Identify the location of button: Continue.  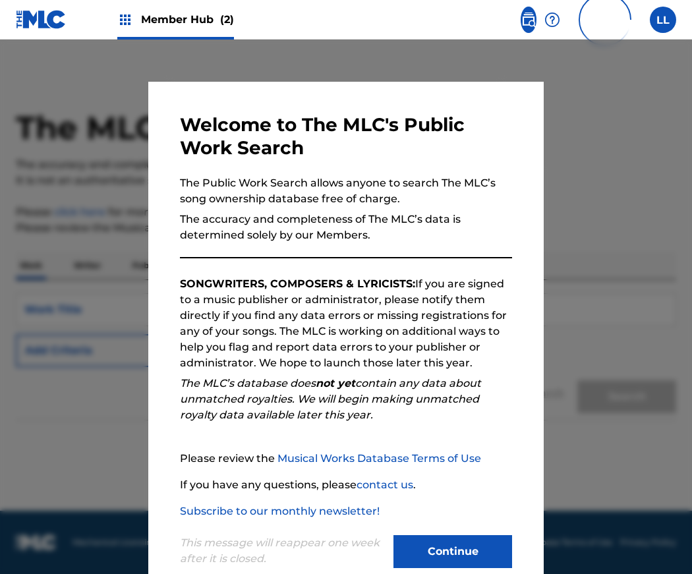
(453, 551).